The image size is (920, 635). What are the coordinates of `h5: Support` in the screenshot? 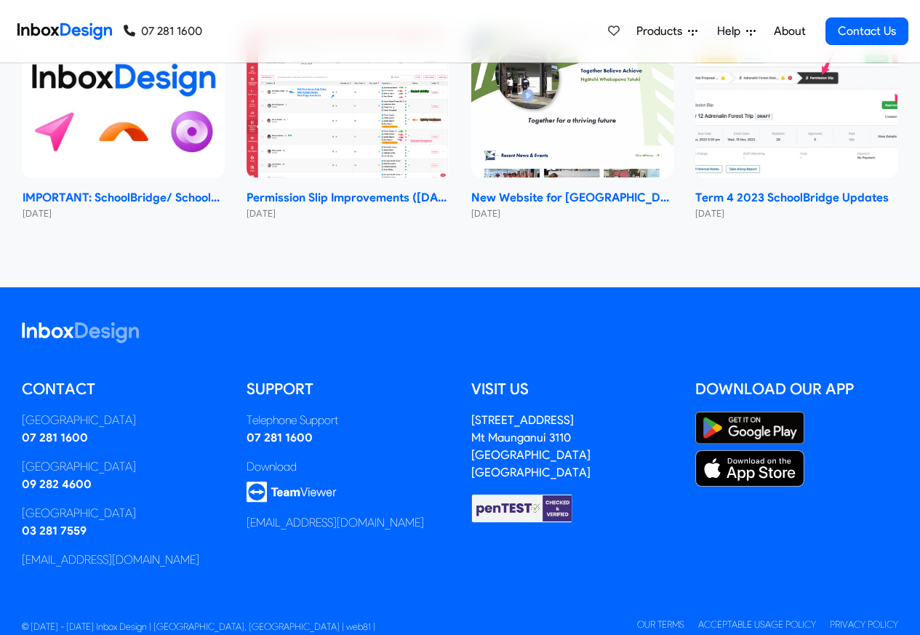 It's located at (348, 389).